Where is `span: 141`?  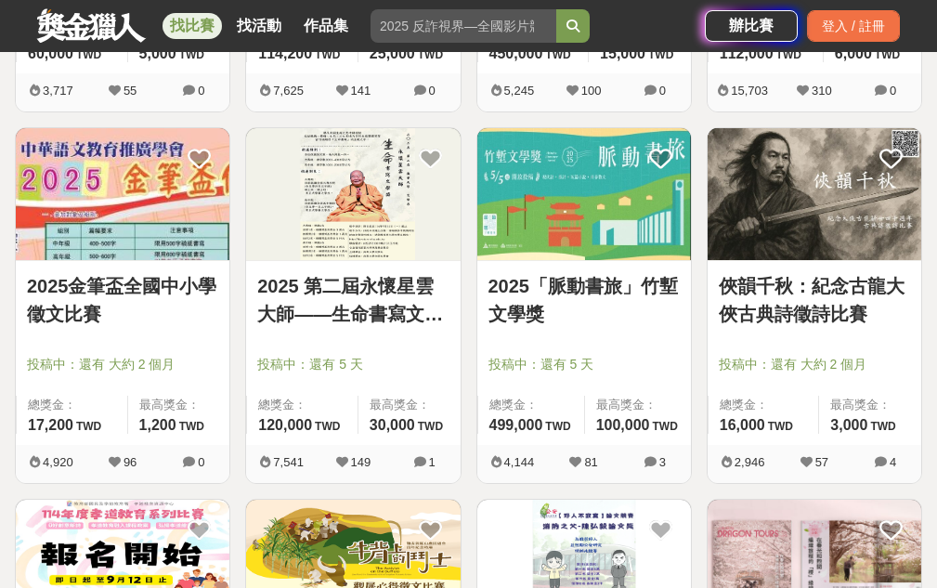
span: 141 is located at coordinates (361, 90).